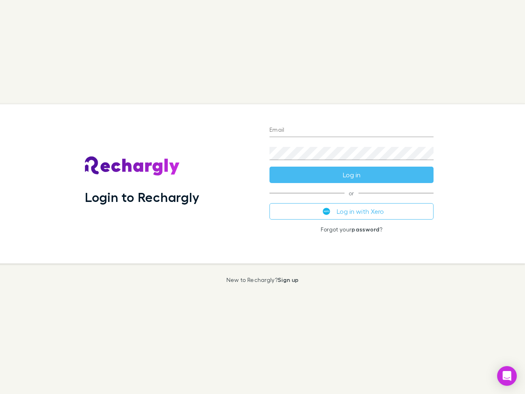 The width and height of the screenshot is (525, 394). What do you see at coordinates (288, 279) in the screenshot?
I see `a: Sign up` at bounding box center [288, 279].